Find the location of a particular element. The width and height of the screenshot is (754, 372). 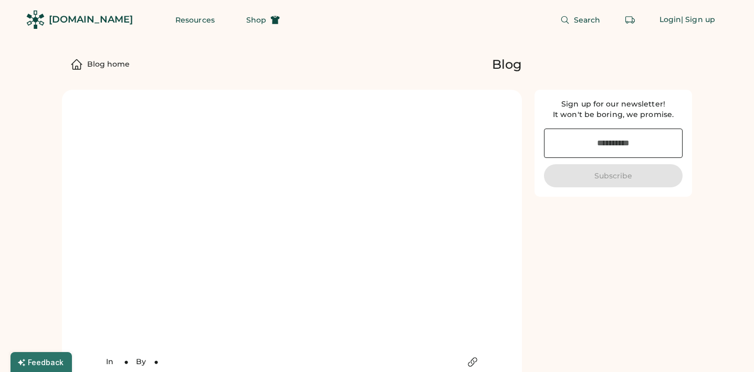

img: Rendered Logo - Screens is located at coordinates (35, 19).